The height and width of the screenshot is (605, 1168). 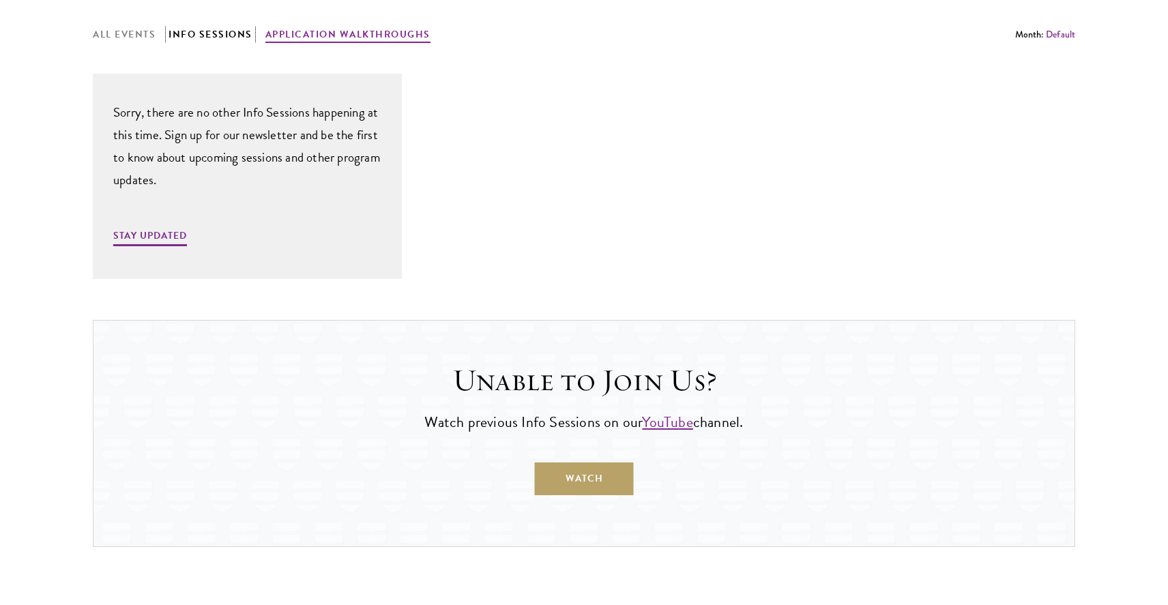 I want to click on button: Application Walkthroughs, so click(x=348, y=34).